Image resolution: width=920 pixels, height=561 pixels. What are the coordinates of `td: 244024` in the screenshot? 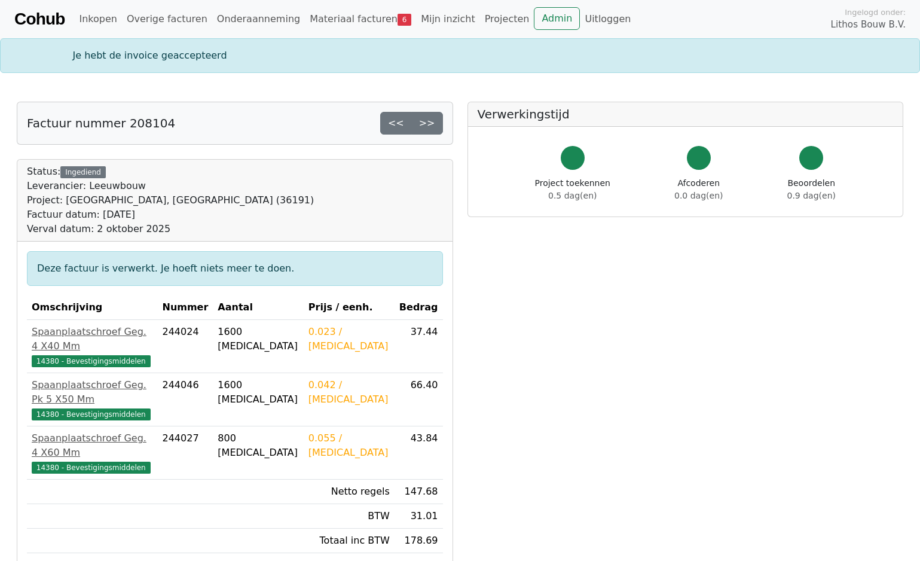 It's located at (185, 346).